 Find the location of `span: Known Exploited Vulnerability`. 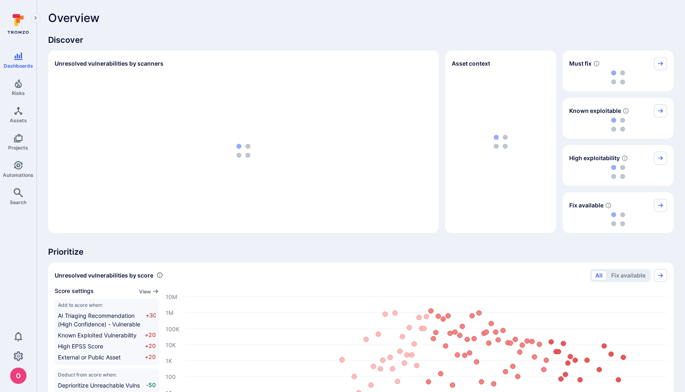

span: Known Exploited Vulnerability is located at coordinates (97, 335).